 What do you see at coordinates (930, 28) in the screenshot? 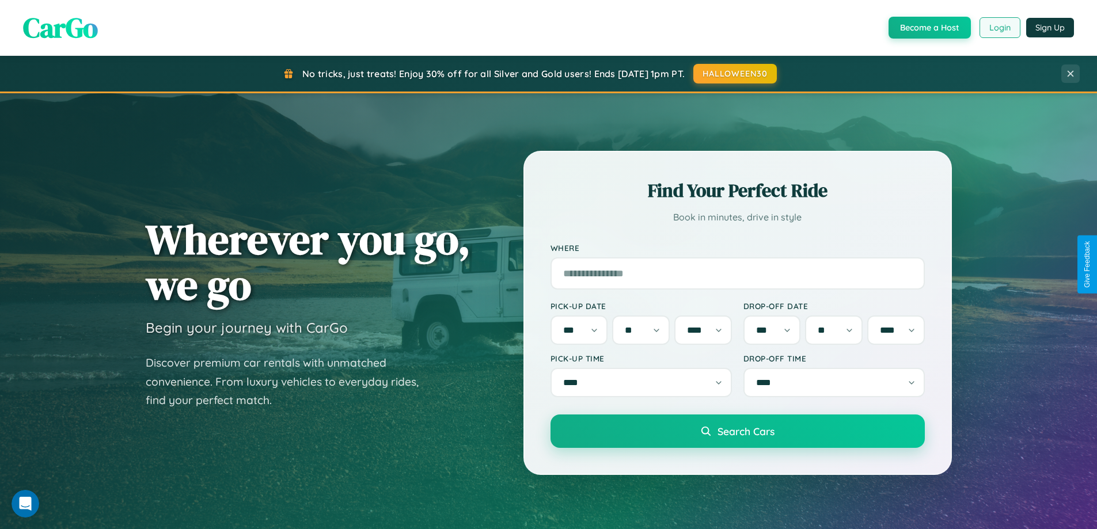
I see `button: Become a Host` at bounding box center [930, 28].